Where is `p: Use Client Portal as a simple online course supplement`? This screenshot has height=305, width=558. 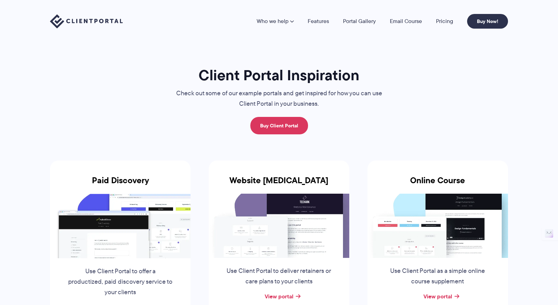 p: Use Client Portal as a simple online course supplement is located at coordinates (437, 277).